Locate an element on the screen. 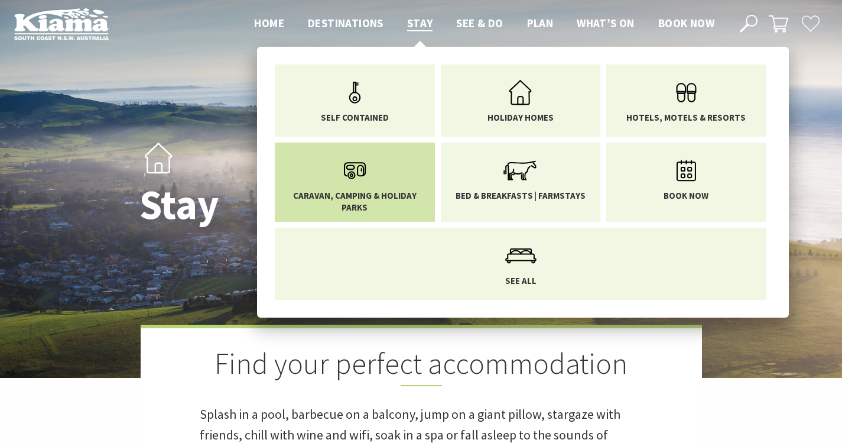 The height and width of the screenshot is (446, 842). span: See All is located at coordinates (521, 281).